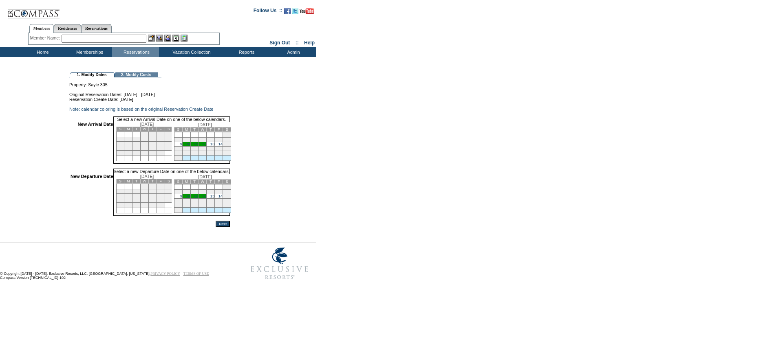 This screenshot has height=364, width=759. What do you see at coordinates (135, 52) in the screenshot?
I see `td: Reservations` at bounding box center [135, 52].